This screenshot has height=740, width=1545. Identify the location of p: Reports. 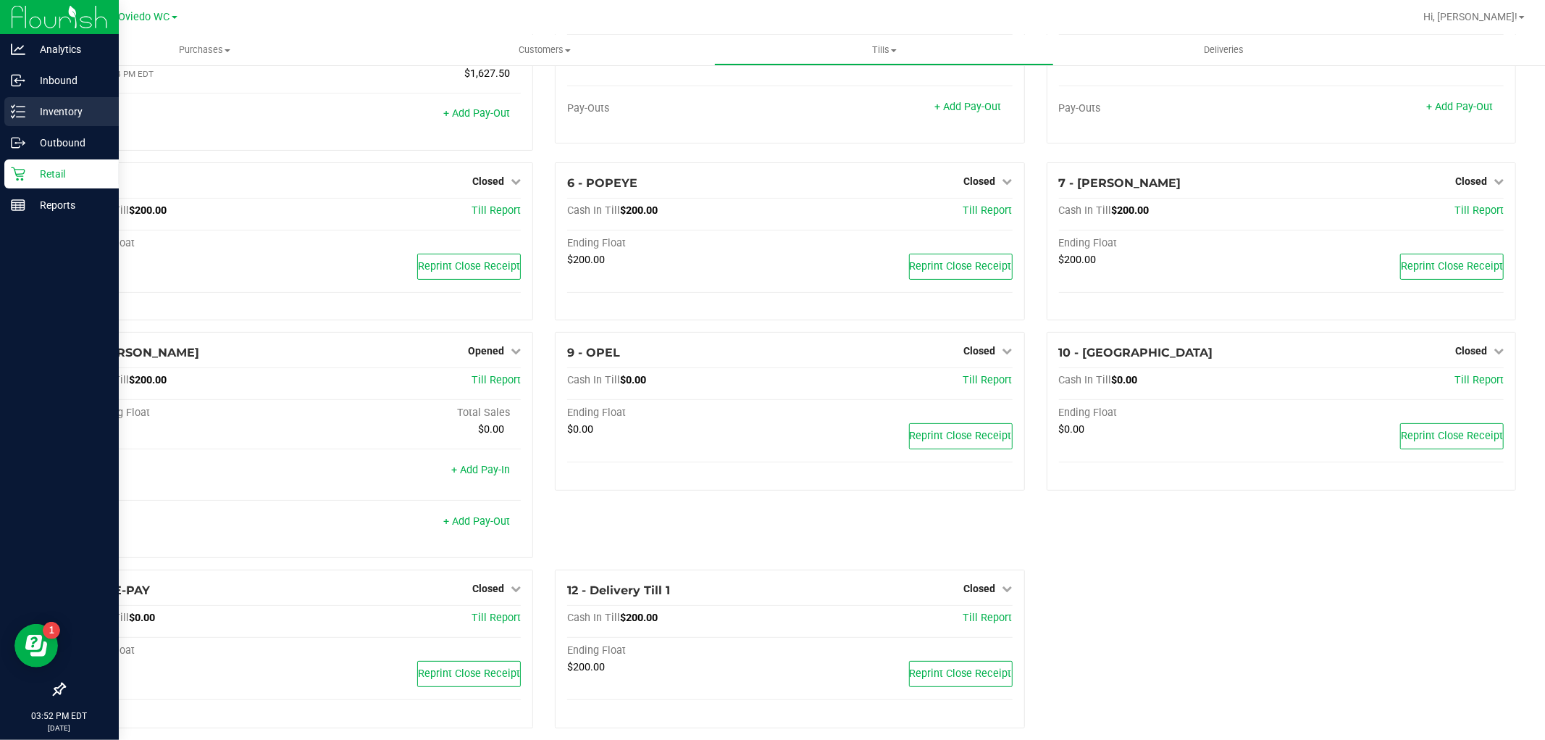
(69, 205).